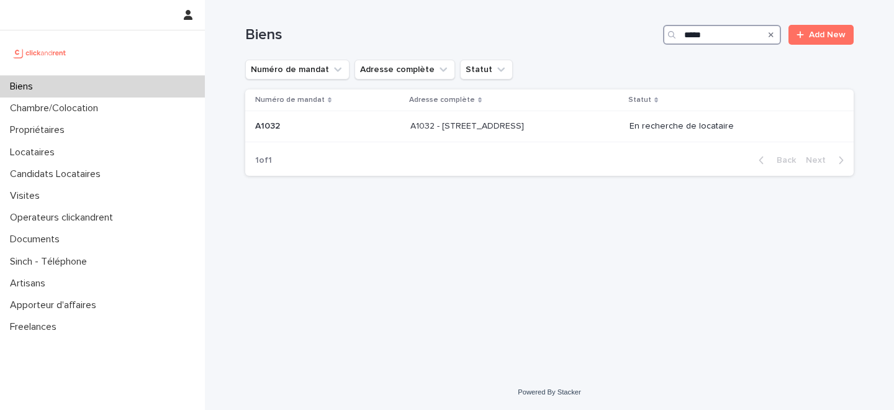  Describe the element at coordinates (827, 35) in the screenshot. I see `span: Add New` at that location.